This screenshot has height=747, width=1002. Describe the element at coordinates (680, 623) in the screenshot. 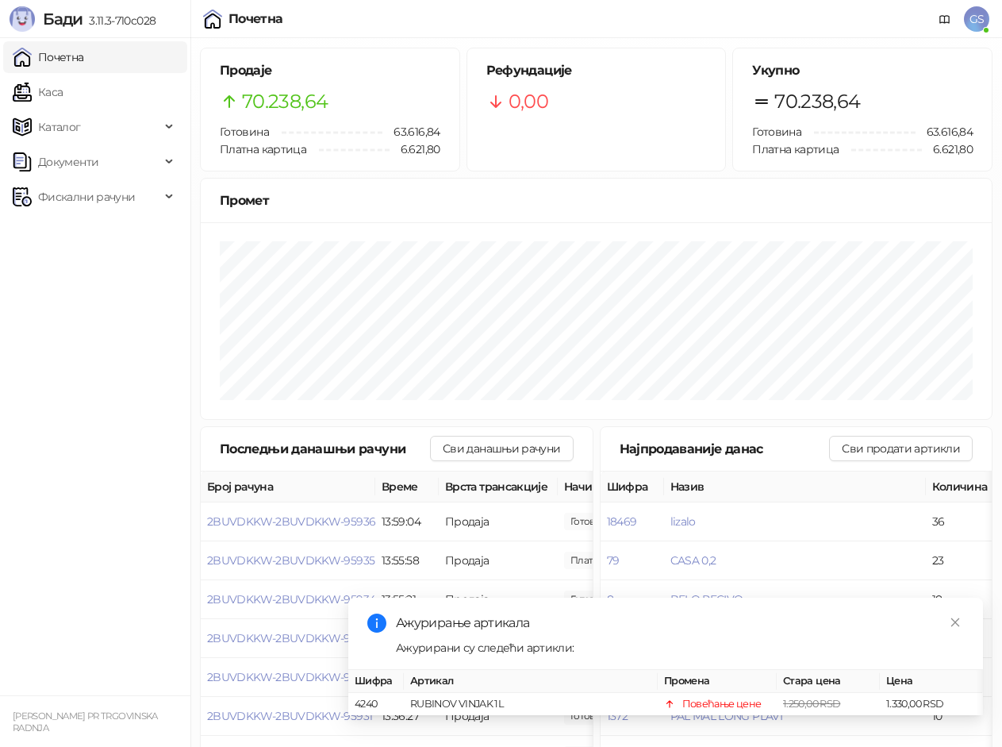

I see `div: Ажурирање артикала` at that location.